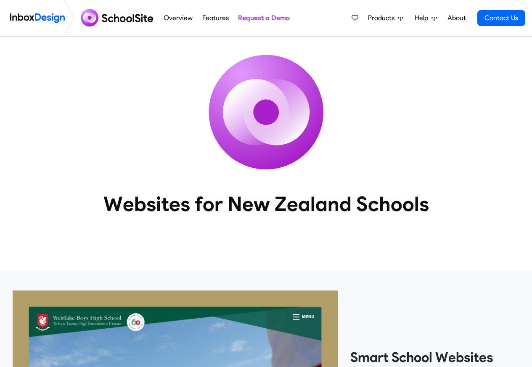  What do you see at coordinates (501, 18) in the screenshot?
I see `a: Contact Us` at bounding box center [501, 18].